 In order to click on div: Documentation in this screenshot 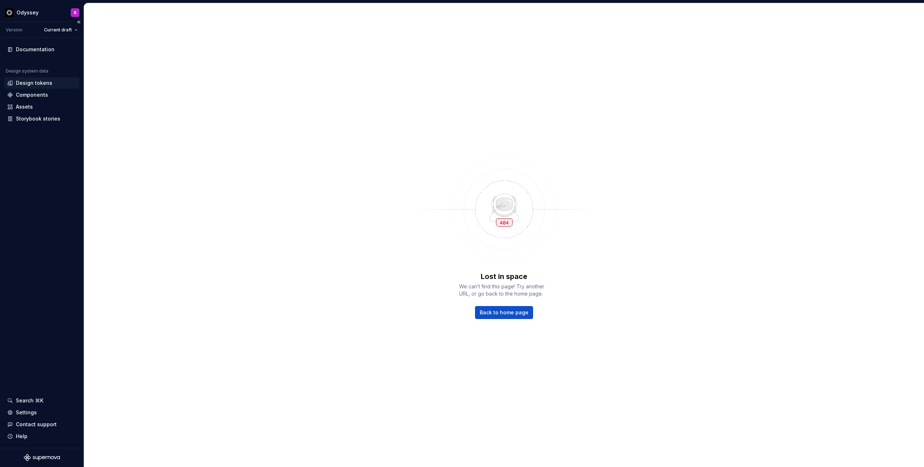, I will do `click(35, 49)`.